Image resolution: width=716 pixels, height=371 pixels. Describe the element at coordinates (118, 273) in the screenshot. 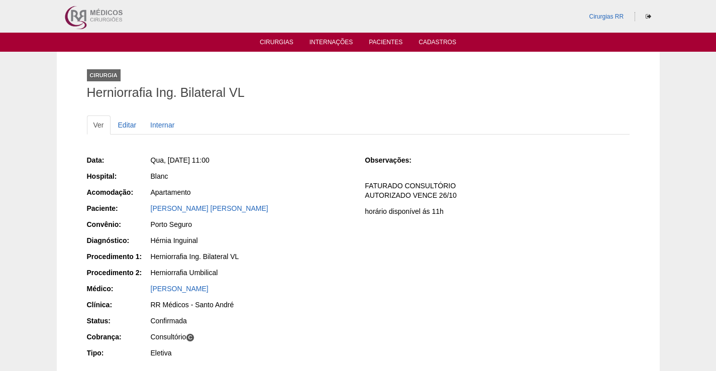

I see `div: Procedimento 2:` at that location.